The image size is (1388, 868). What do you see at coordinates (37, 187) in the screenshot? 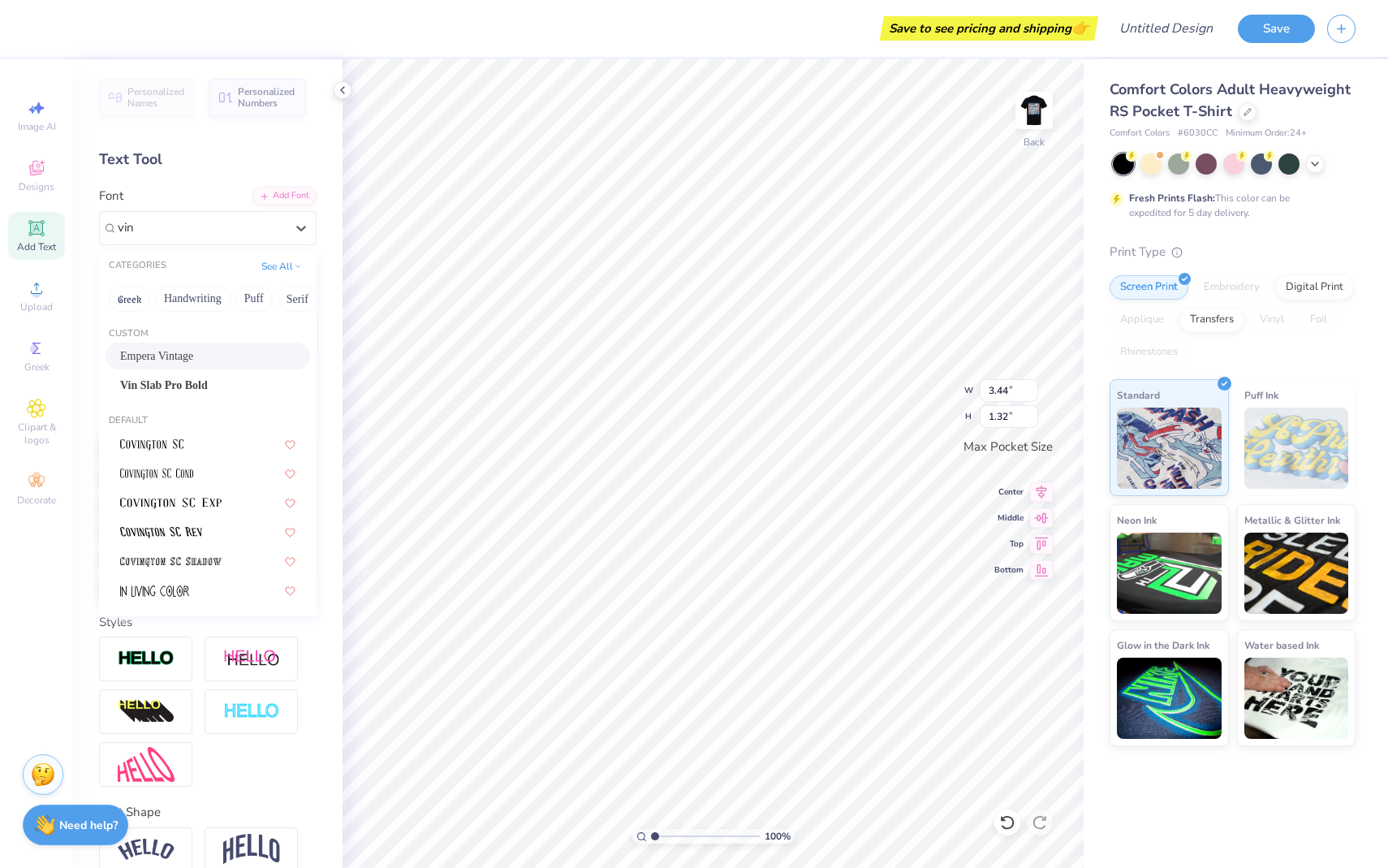
I see `span: Designs` at bounding box center [37, 187].